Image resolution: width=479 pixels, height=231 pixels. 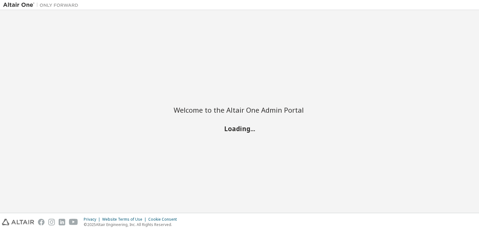 I want to click on h2: Welcome to the Altair One Admin Portal, so click(x=239, y=110).